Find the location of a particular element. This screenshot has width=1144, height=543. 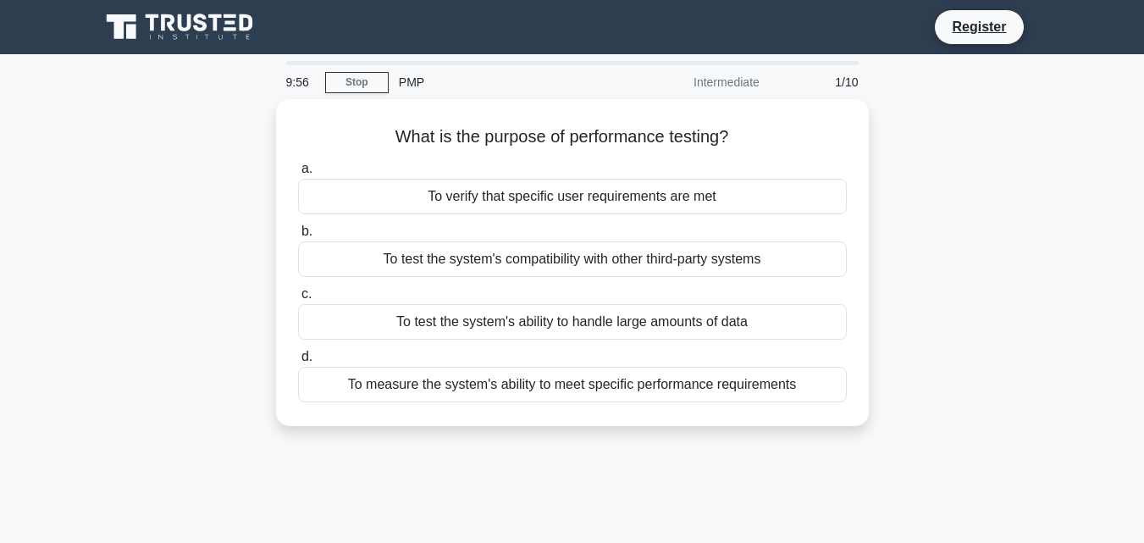

h5: What is the purpose of performance testing? is located at coordinates (572, 137).